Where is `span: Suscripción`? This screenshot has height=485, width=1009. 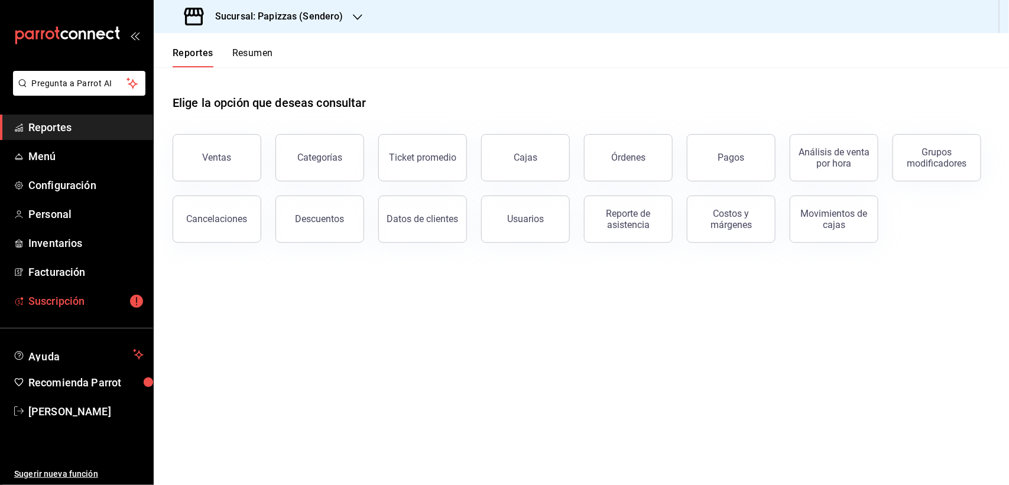 span: Suscripción is located at coordinates (86, 301).